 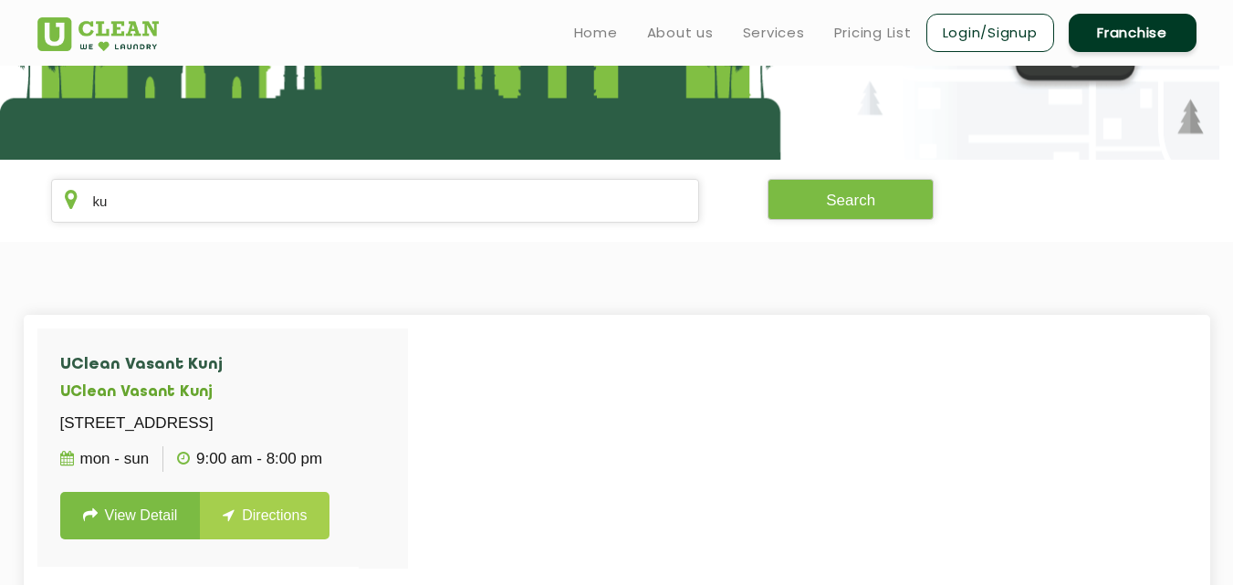 I want to click on a: Pricing List, so click(x=873, y=33).